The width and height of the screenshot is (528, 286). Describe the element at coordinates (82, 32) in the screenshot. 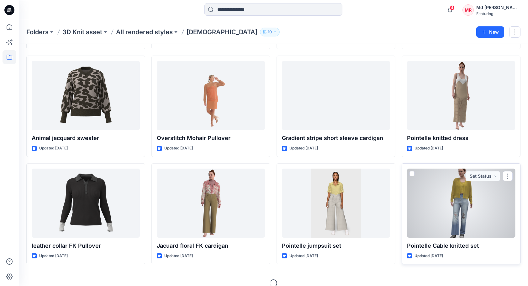

I see `a: 3D Knit asset` at that location.